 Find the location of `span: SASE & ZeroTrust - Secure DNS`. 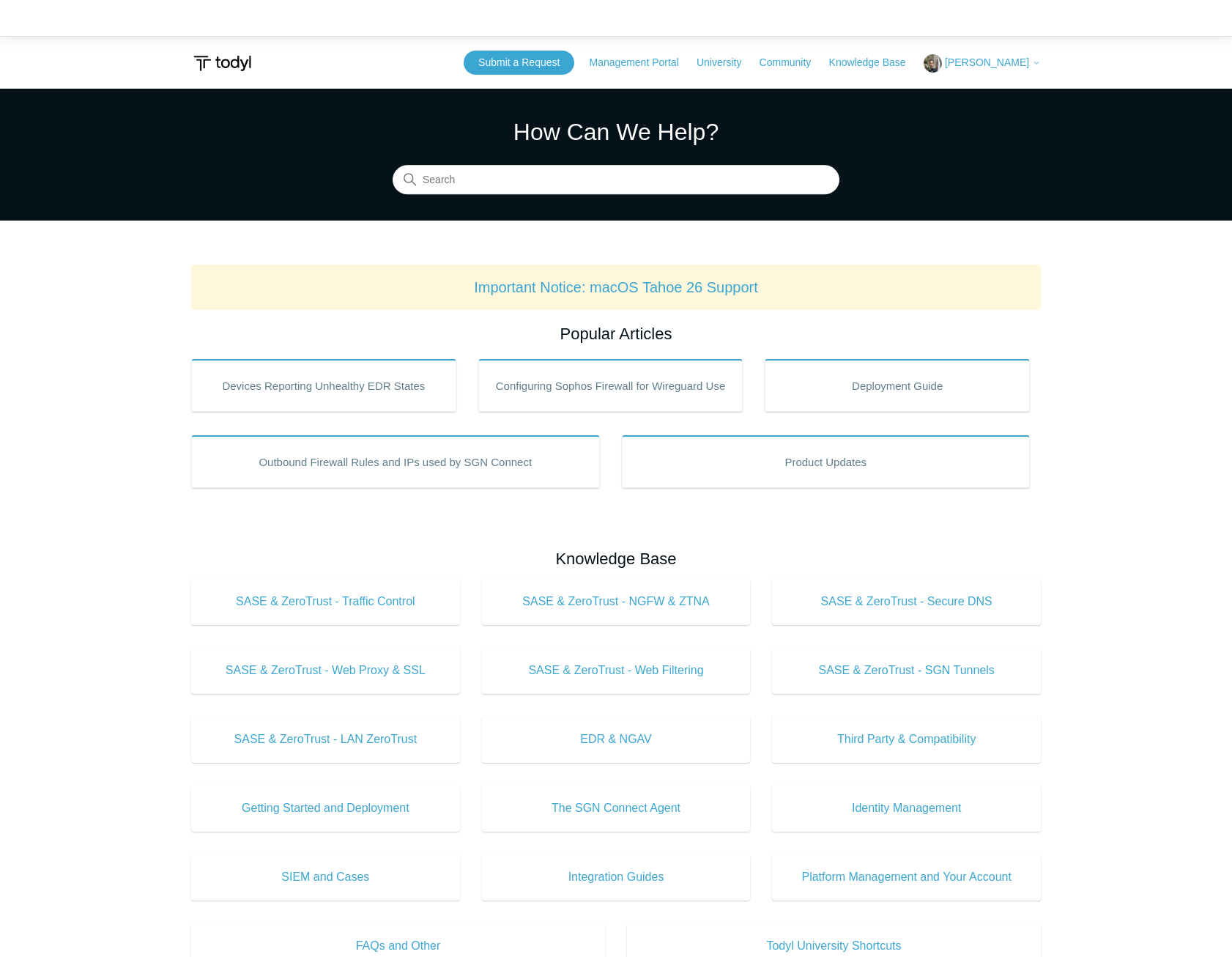

span: SASE & ZeroTrust - Secure DNS is located at coordinates (906, 602).